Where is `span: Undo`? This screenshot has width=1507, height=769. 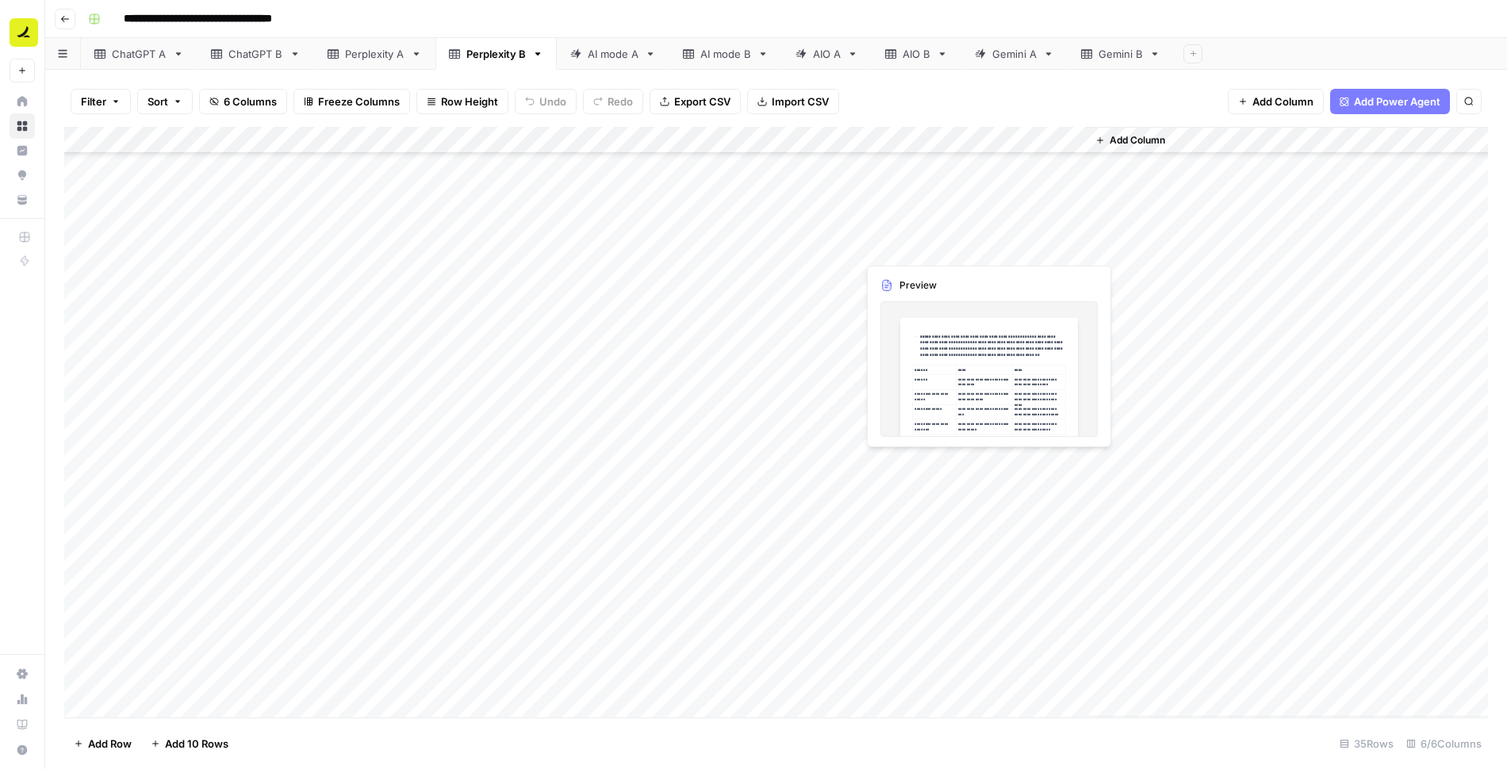
span: Undo is located at coordinates (553, 102).